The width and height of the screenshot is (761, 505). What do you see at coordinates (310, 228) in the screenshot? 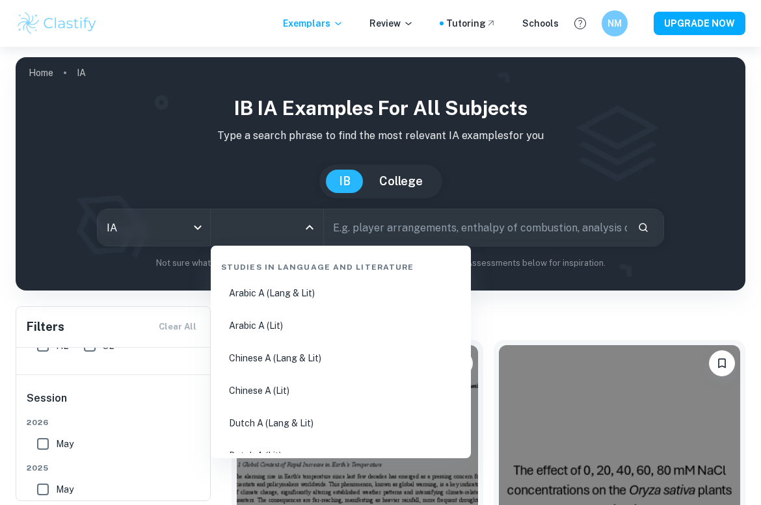
I see `button: Close` at bounding box center [310, 228].